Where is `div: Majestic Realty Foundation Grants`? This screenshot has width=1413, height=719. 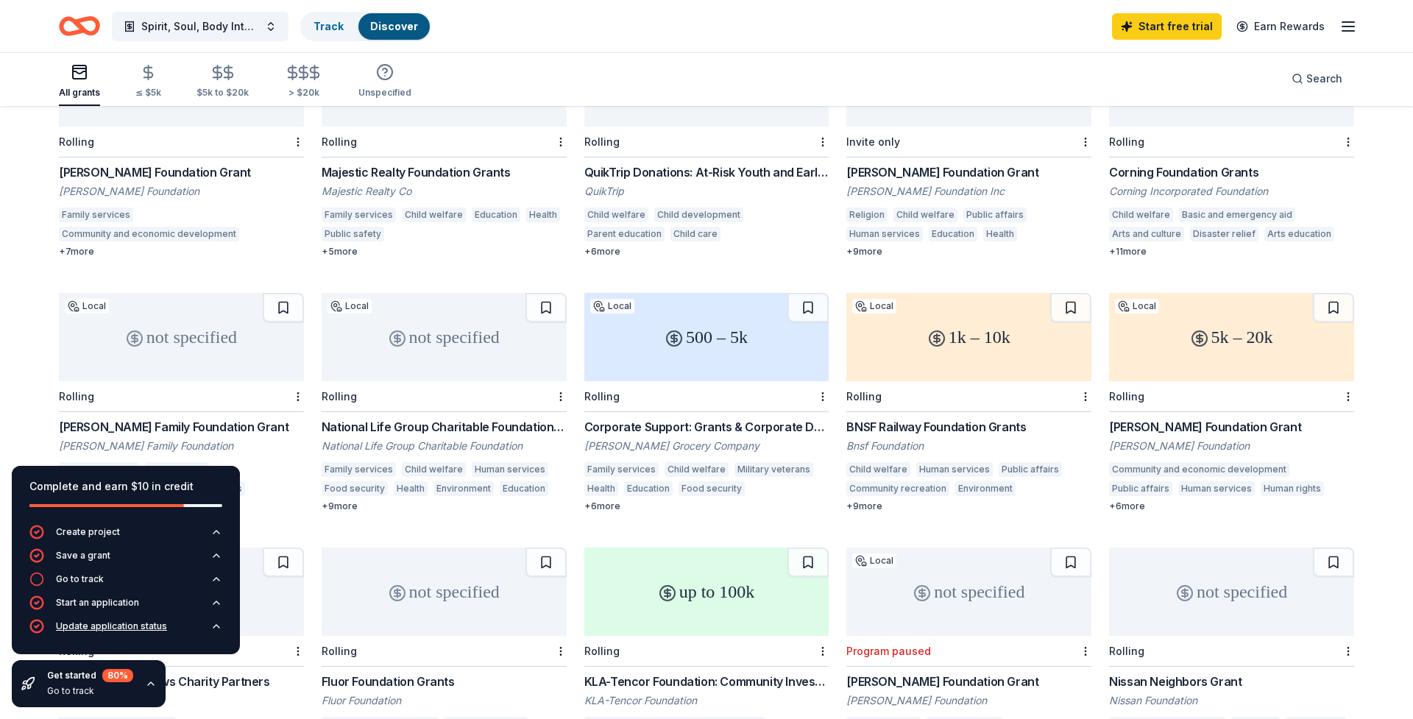
div: Majestic Realty Foundation Grants is located at coordinates (444, 172).